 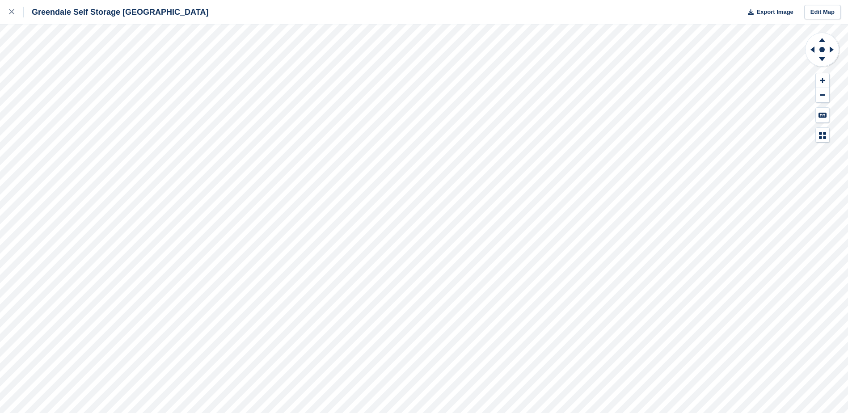 I want to click on button: Zoom In, so click(x=822, y=80).